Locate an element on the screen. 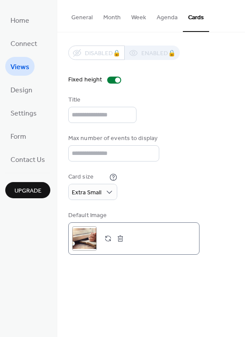 The image size is (245, 337). div: Card size is located at coordinates (88, 177).